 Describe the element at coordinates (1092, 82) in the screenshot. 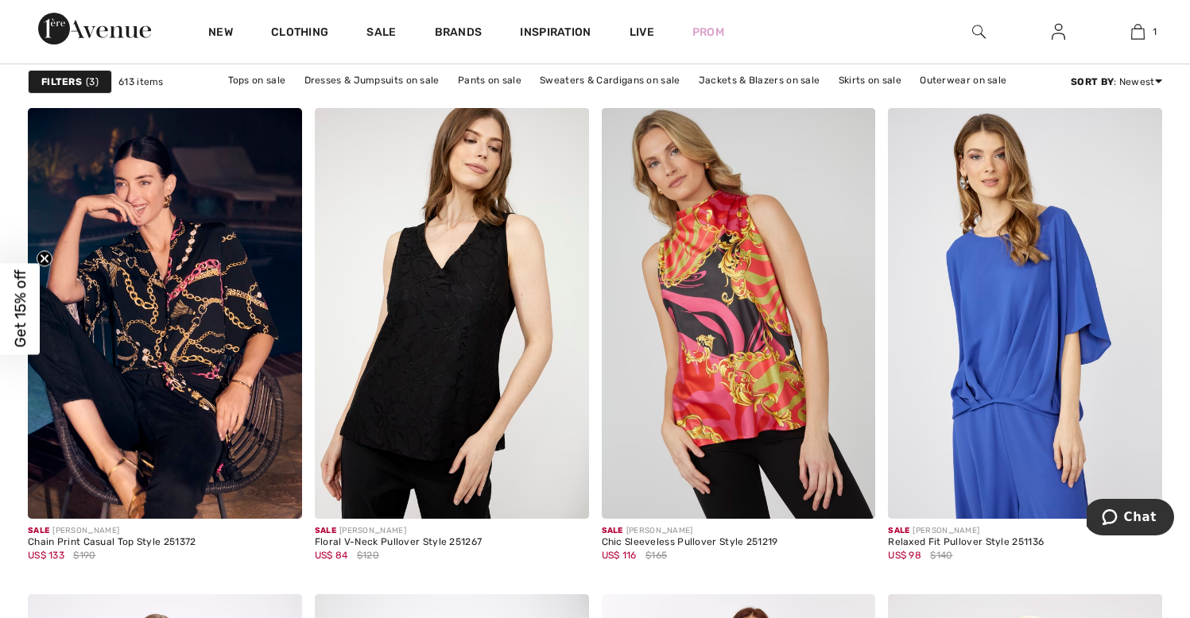

I see `strong: Sort By` at that location.